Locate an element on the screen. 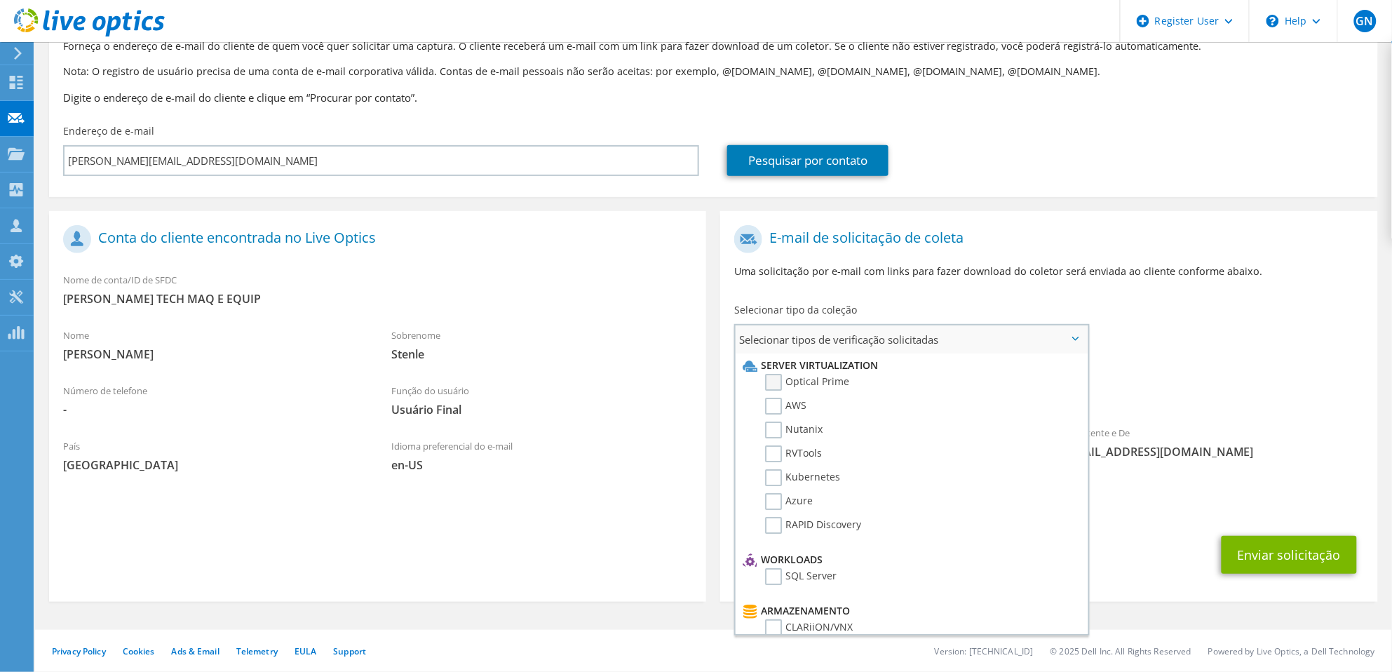  label: Selecionar tipo da coleção is located at coordinates (795, 310).